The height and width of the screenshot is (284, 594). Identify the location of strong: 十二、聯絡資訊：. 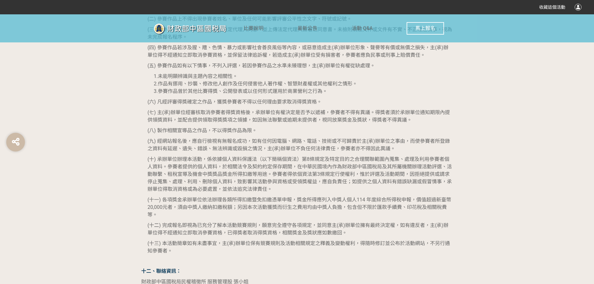
(161, 271).